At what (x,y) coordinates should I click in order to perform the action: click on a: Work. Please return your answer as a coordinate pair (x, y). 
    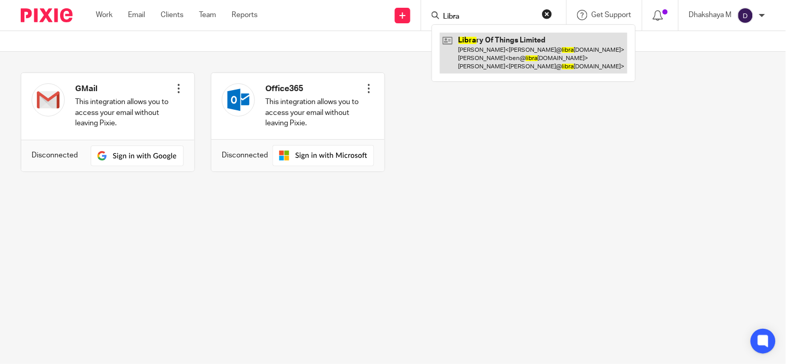
    Looking at the image, I should click on (104, 15).